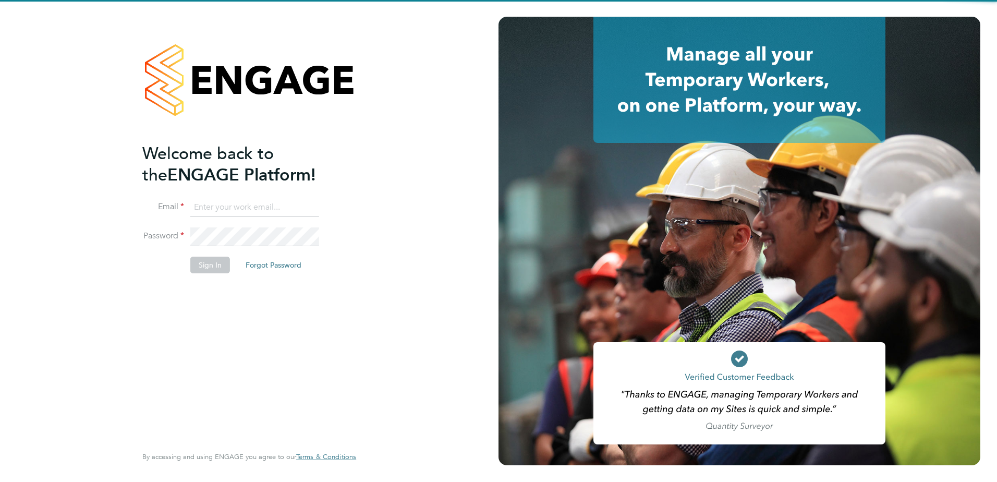  I want to click on span: Terms & Conditions, so click(326, 456).